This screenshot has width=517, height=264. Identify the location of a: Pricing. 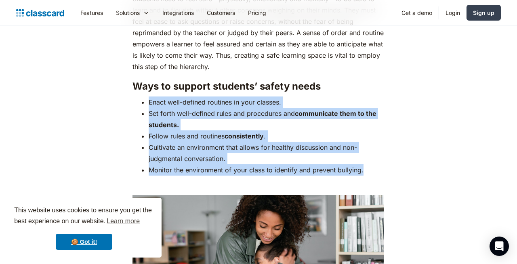
(257, 13).